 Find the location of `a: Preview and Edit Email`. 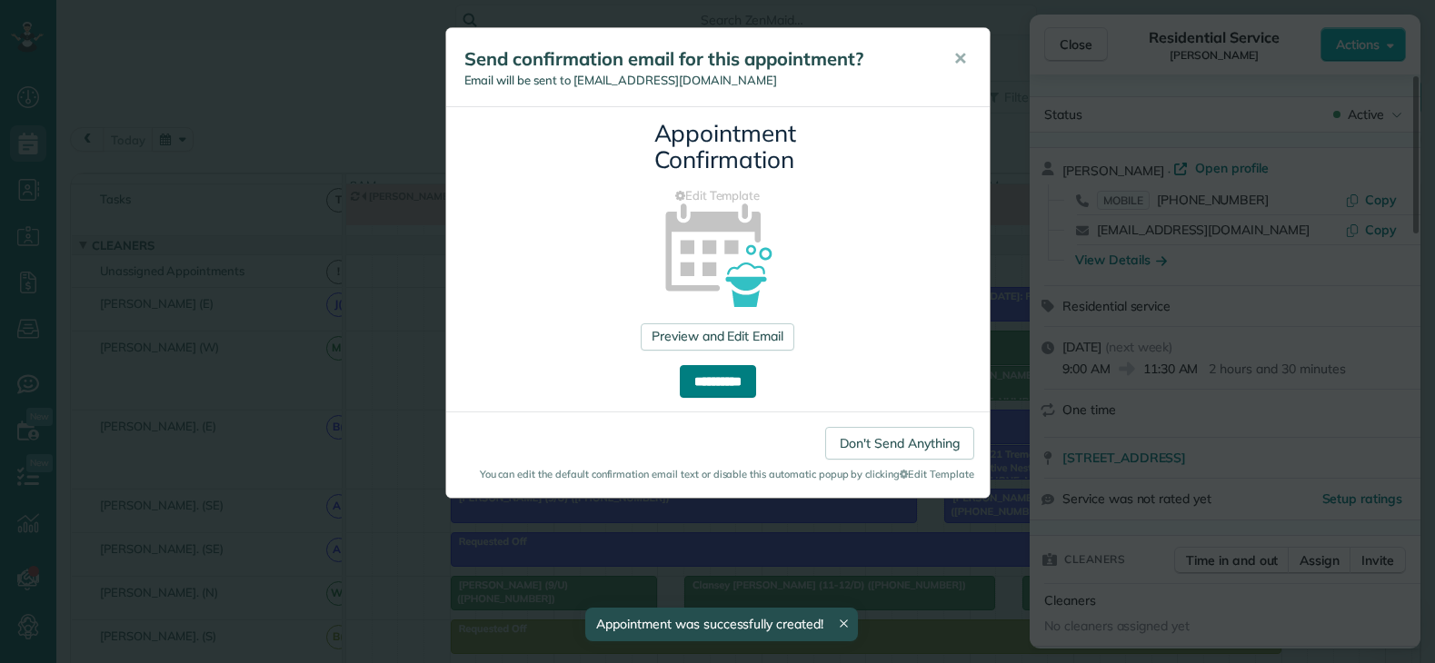

a: Preview and Edit Email is located at coordinates (717, 337).